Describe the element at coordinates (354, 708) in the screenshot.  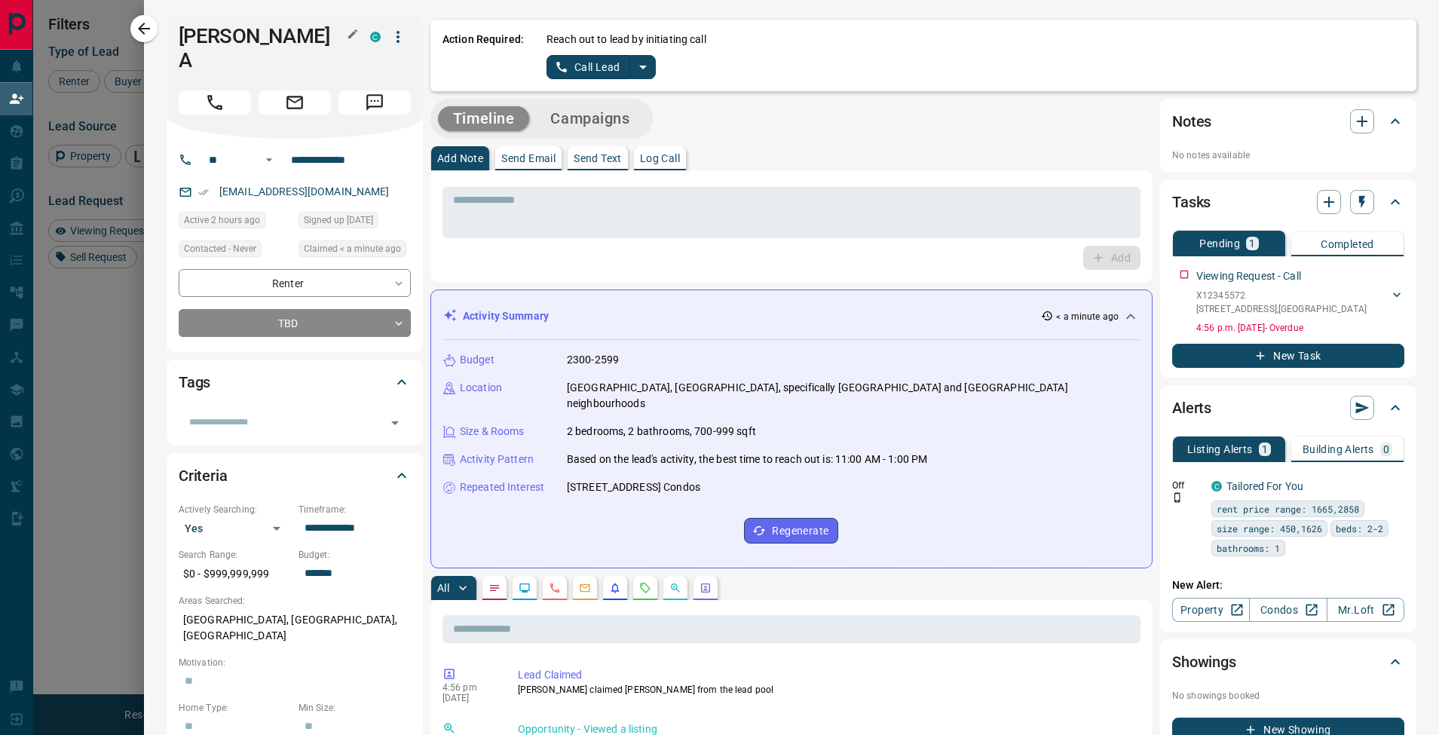
I see `p: Min Size:` at that location.